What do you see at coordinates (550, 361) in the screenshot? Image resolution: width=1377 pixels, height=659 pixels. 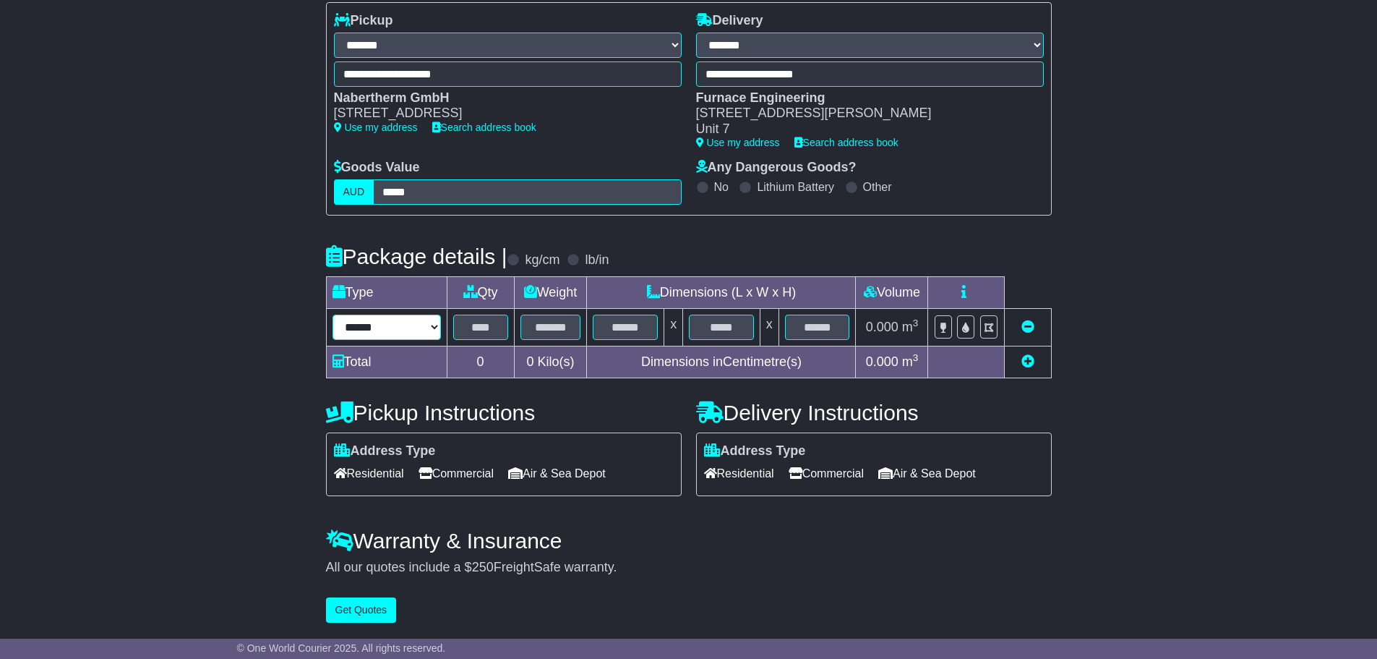 I see `td: Kilo(s)` at bounding box center [550, 361].